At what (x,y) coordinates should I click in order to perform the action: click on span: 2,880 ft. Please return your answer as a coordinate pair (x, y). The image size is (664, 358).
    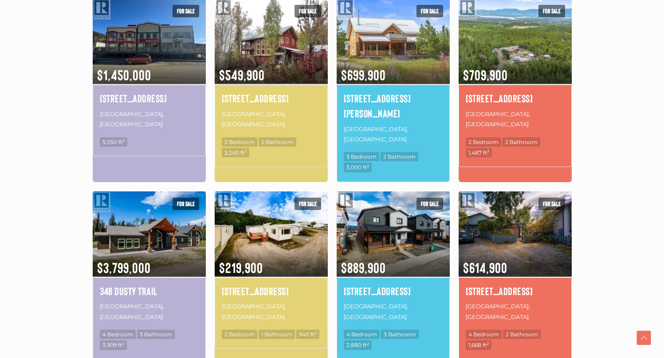
    Looking at the image, I should click on (358, 345).